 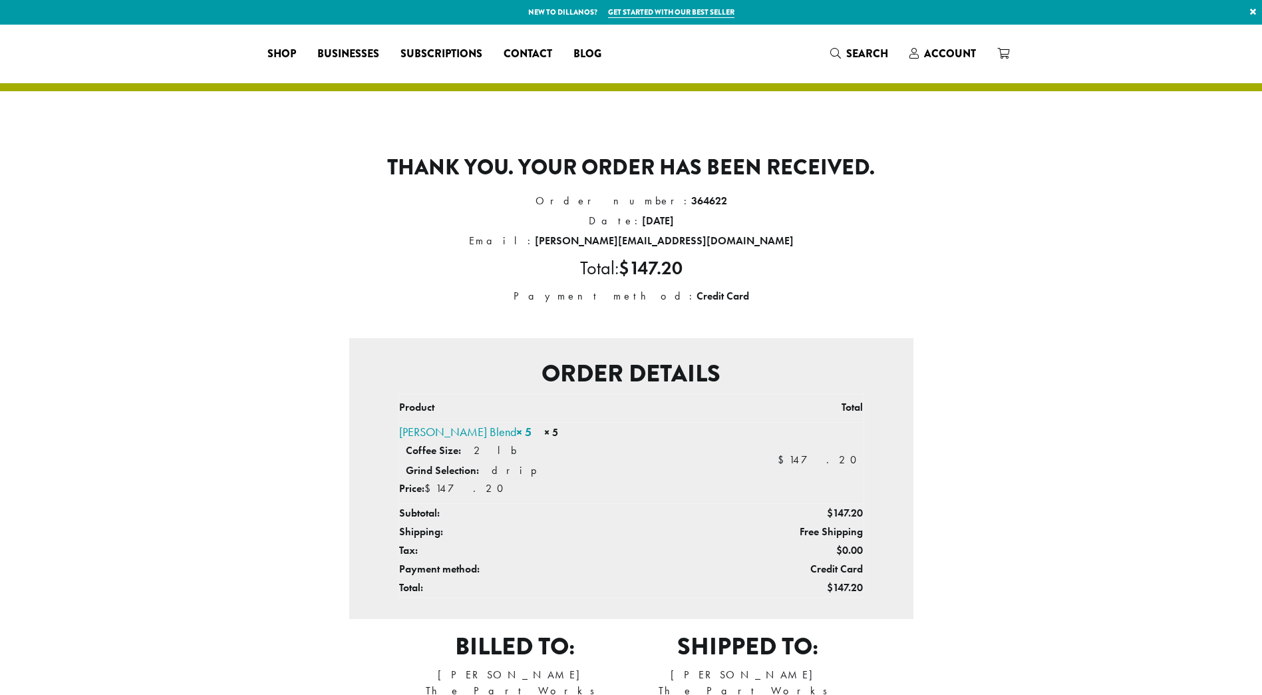 What do you see at coordinates (587, 54) in the screenshot?
I see `span: Blog` at bounding box center [587, 54].